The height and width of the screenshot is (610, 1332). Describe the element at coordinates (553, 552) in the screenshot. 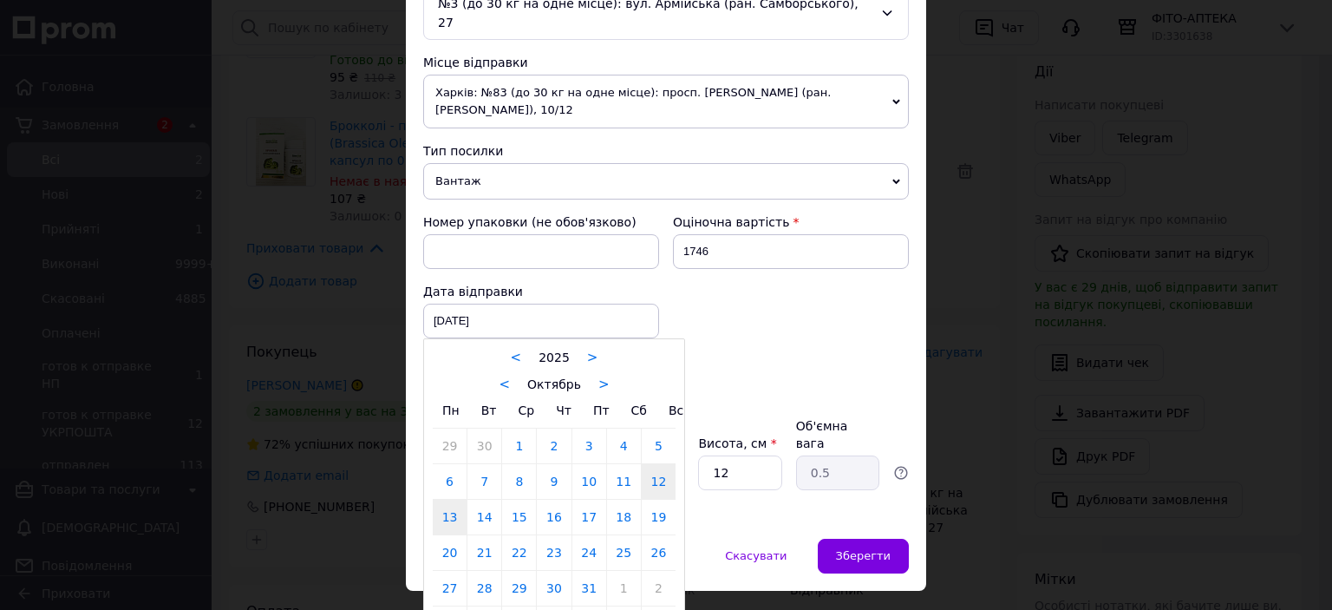

I see `a: 23` at that location.